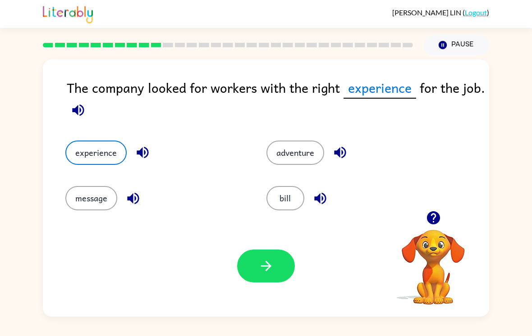 This screenshot has height=336, width=532. Describe the element at coordinates (96, 153) in the screenshot. I see `button: experience` at that location.